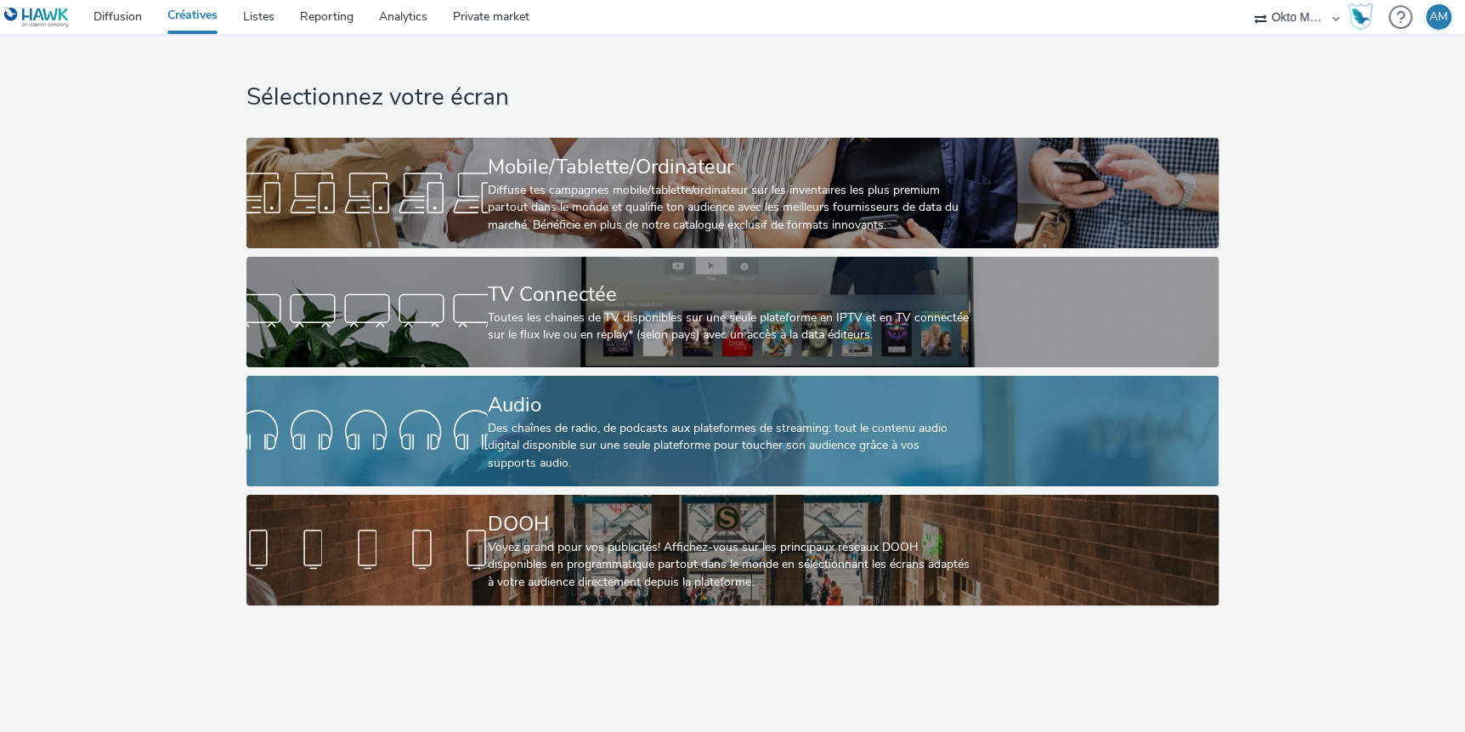 This screenshot has height=732, width=1465. Describe the element at coordinates (733, 312) in the screenshot. I see `a: TV ConnectéeToutes les chaines de TV disponibles sur une seule plateforme en IPTV et en TV connec...` at that location.